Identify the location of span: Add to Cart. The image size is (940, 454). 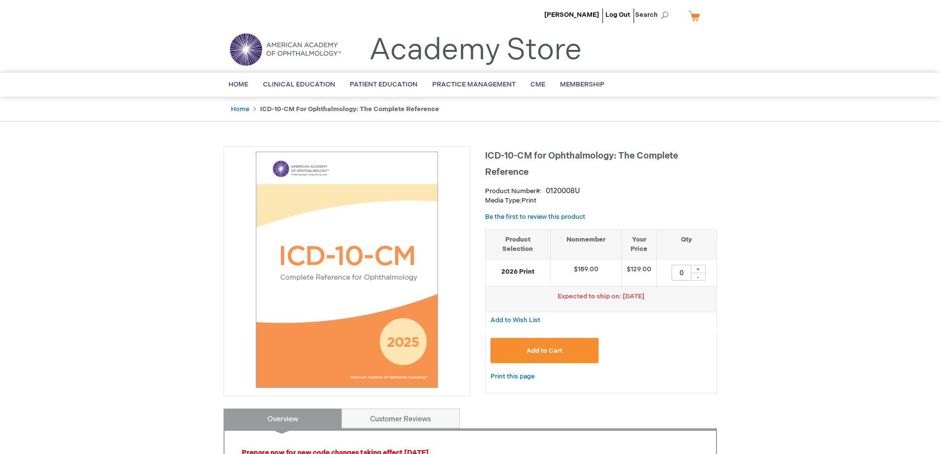
(544, 350).